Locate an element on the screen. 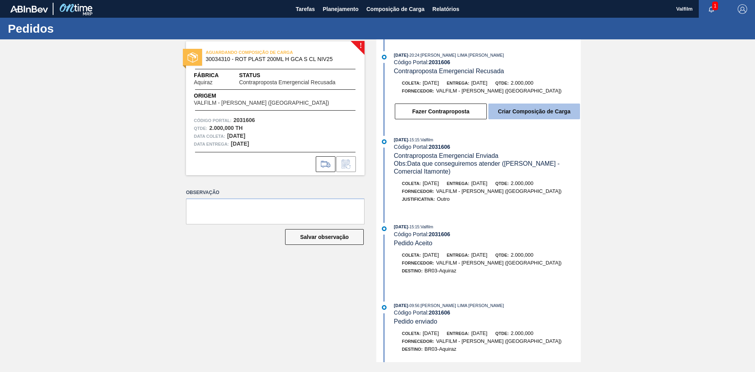 The height and width of the screenshot is (372, 755). button: Notificações is located at coordinates (712, 9).